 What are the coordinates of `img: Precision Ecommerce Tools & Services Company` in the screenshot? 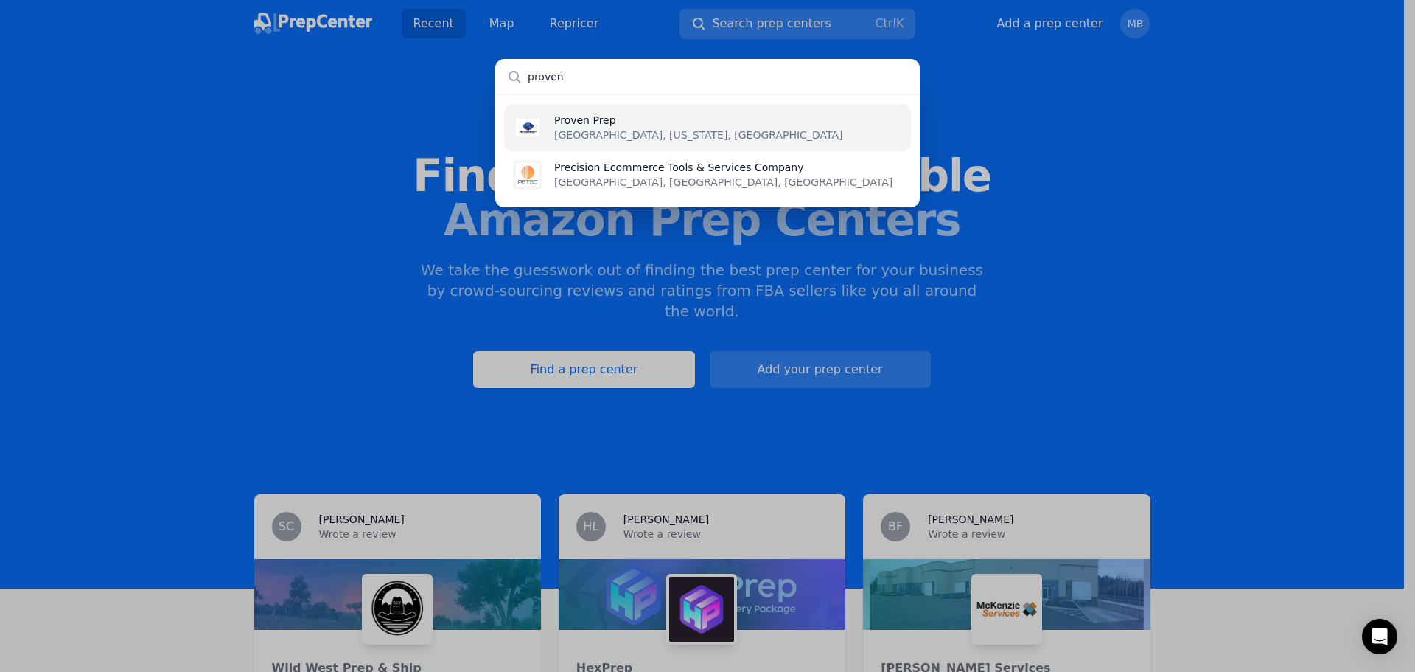 It's located at (528, 175).